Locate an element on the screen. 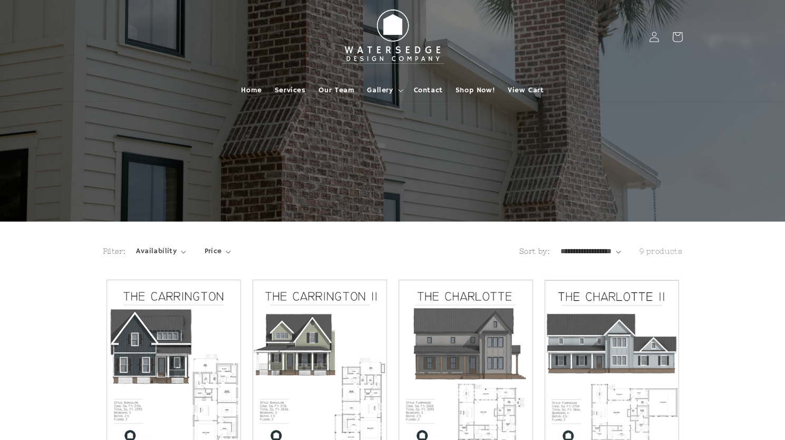  span: Our Team is located at coordinates (336, 90).